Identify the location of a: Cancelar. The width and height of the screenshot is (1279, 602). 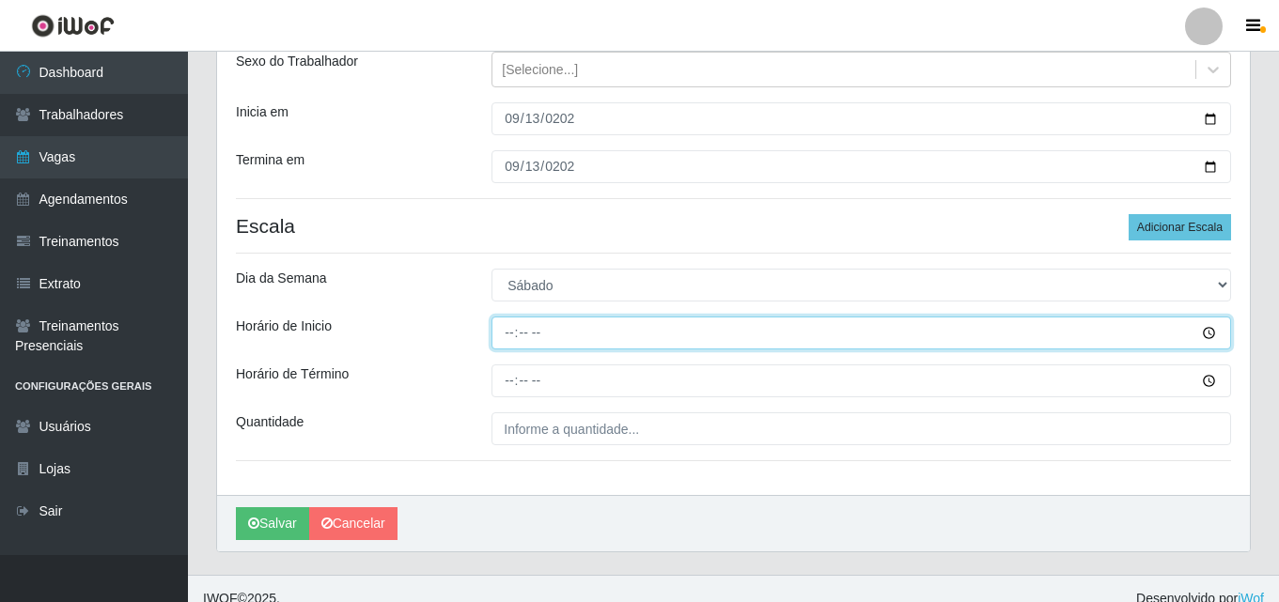
(353, 524).